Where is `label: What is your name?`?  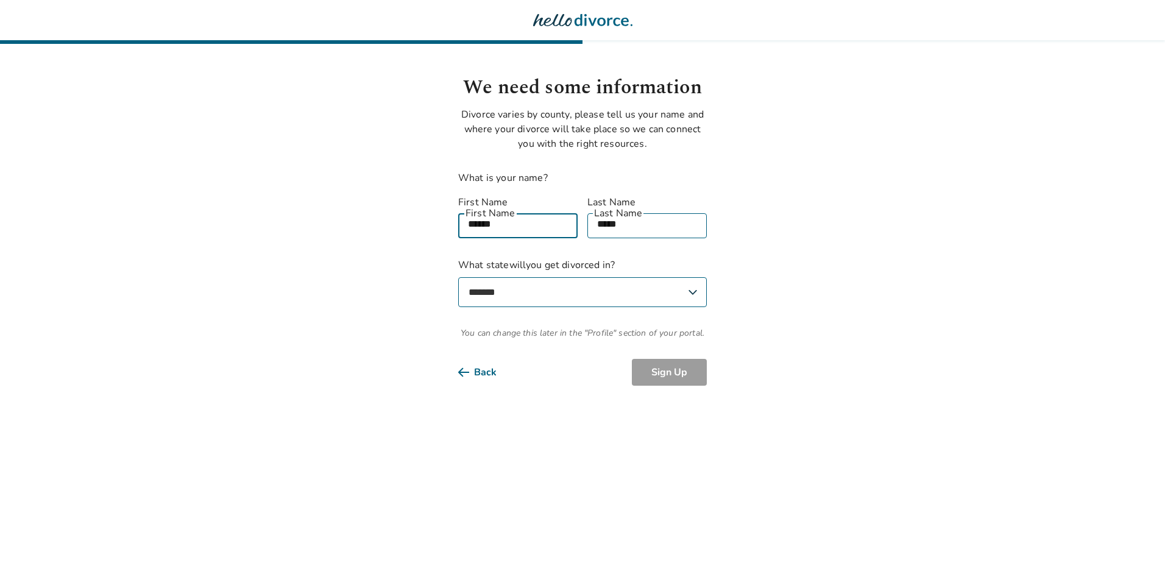 label: What is your name? is located at coordinates (503, 178).